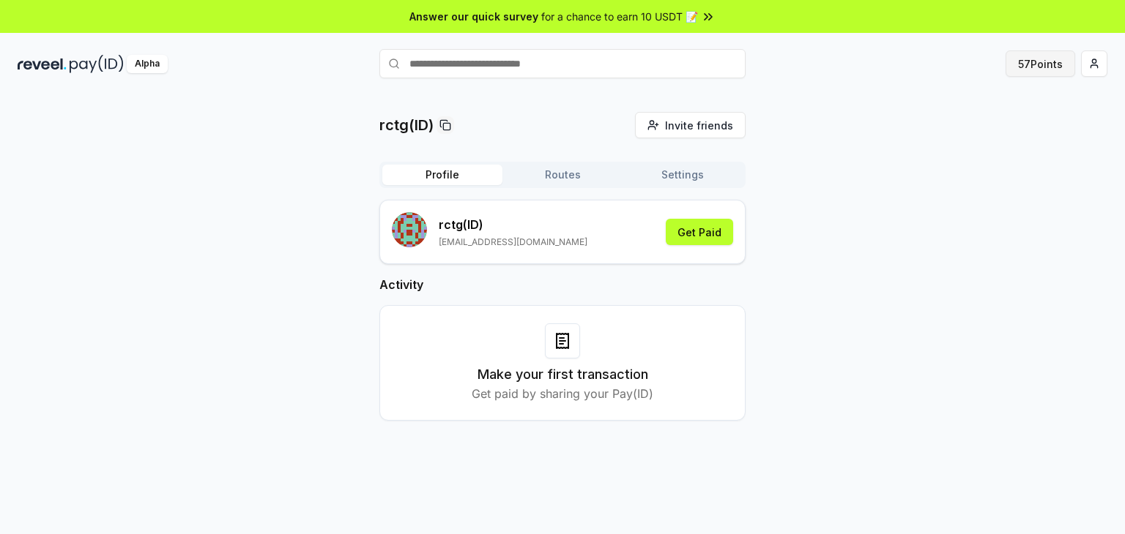 Image resolution: width=1125 pixels, height=534 pixels. Describe the element at coordinates (562, 394) in the screenshot. I see `p: Get paid by sharing your Pay(ID)` at that location.